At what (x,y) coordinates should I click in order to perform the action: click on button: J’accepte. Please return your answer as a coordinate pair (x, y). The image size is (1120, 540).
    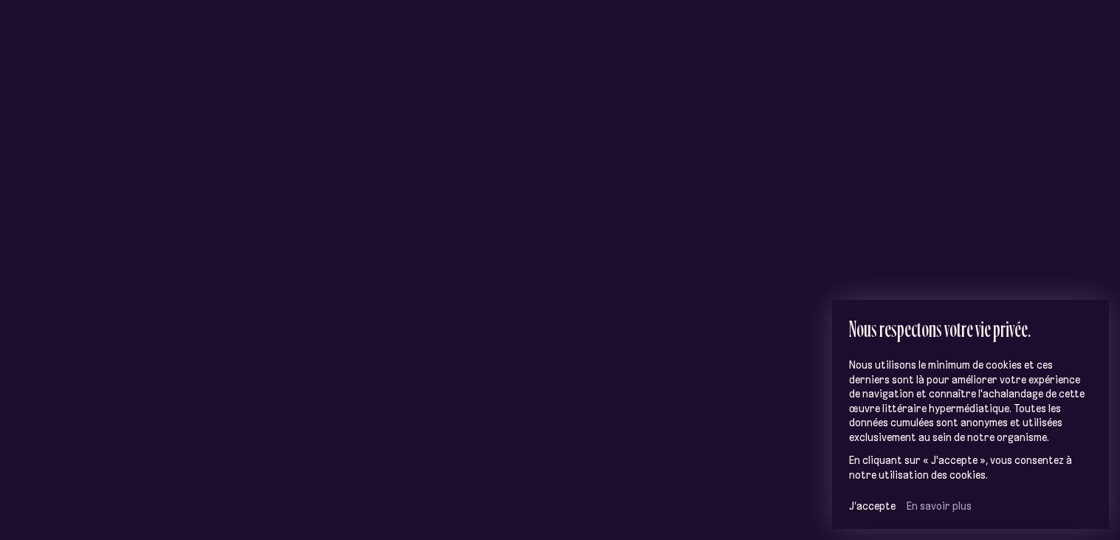
    Looking at the image, I should click on (872, 506).